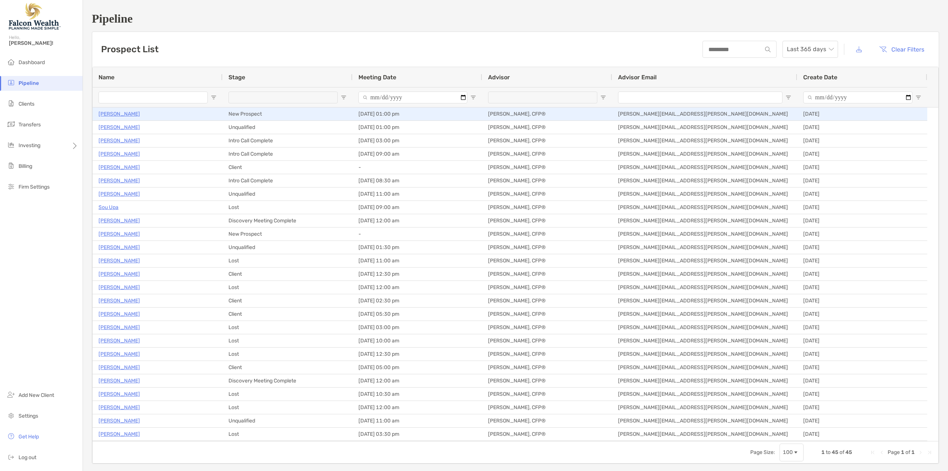  Describe the element at coordinates (11, 103) in the screenshot. I see `img: clients icon` at that location.